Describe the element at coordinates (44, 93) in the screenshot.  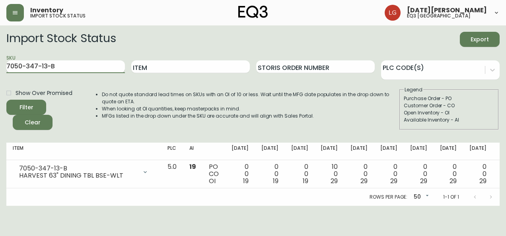
I see `span: Show Over Promised` at that location.